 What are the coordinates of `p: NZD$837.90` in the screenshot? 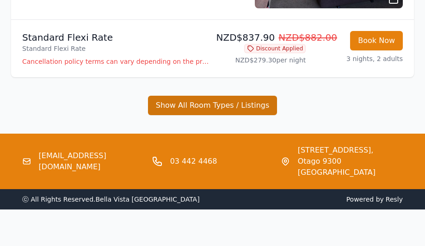 It's located at (261, 37).